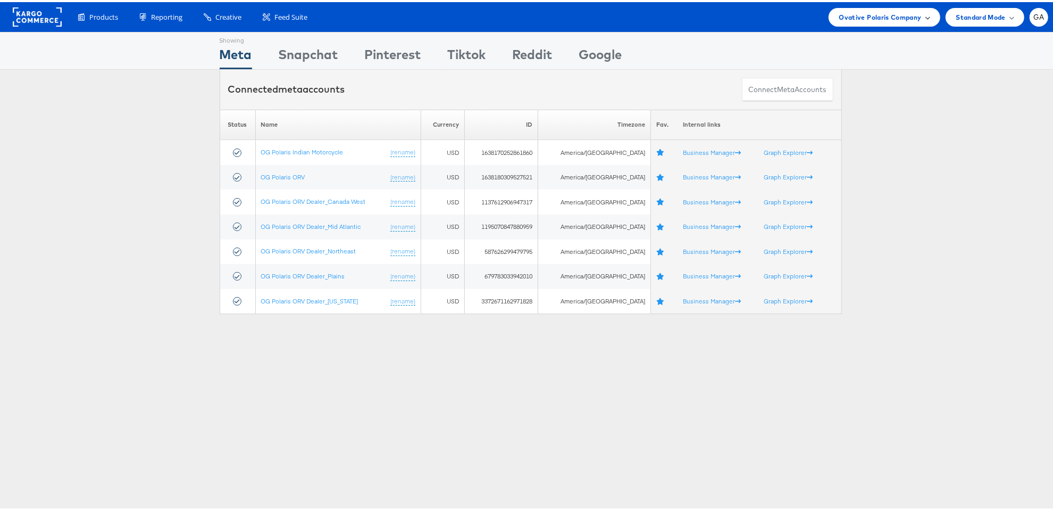 Image resolution: width=1053 pixels, height=510 pixels. What do you see at coordinates (502, 299) in the screenshot?
I see `td: 3372671162971828` at bounding box center [502, 299].